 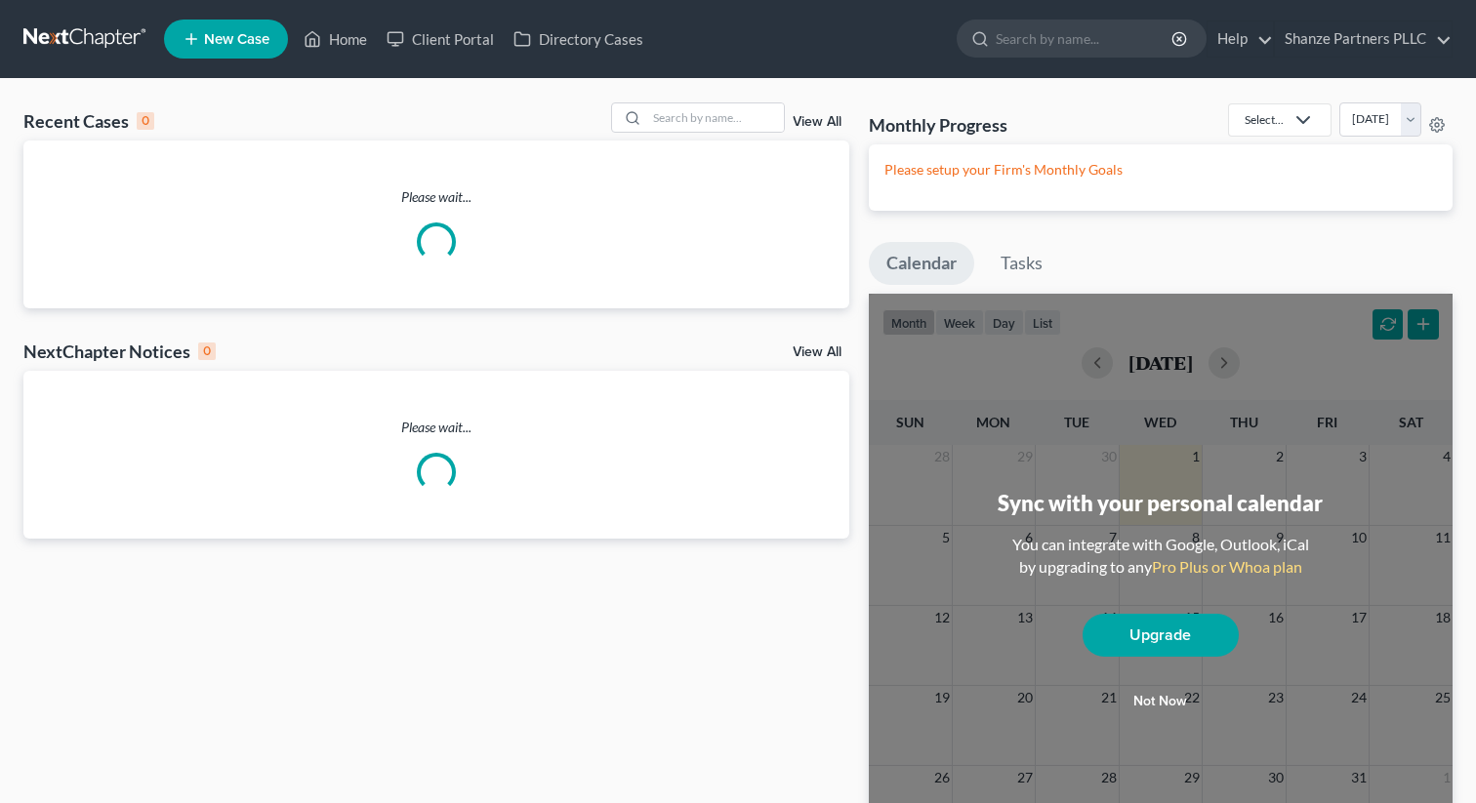 I want to click on a: Upgrade, so click(x=1161, y=635).